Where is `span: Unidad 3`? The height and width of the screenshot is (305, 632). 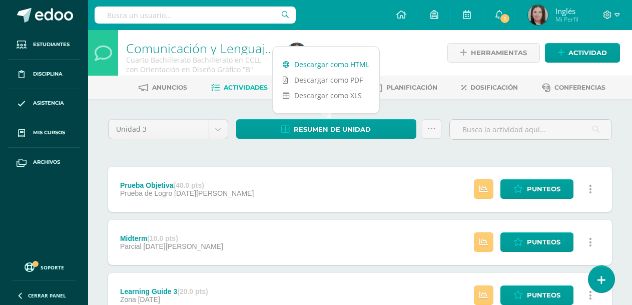
span: Unidad 3 is located at coordinates (159, 129).